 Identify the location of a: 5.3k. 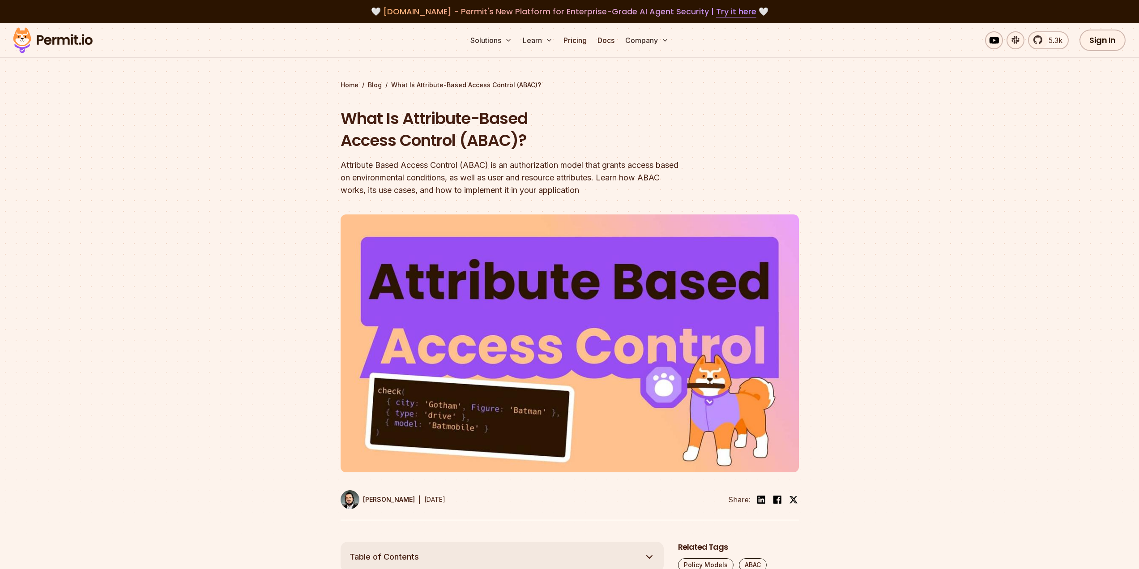
(1048, 40).